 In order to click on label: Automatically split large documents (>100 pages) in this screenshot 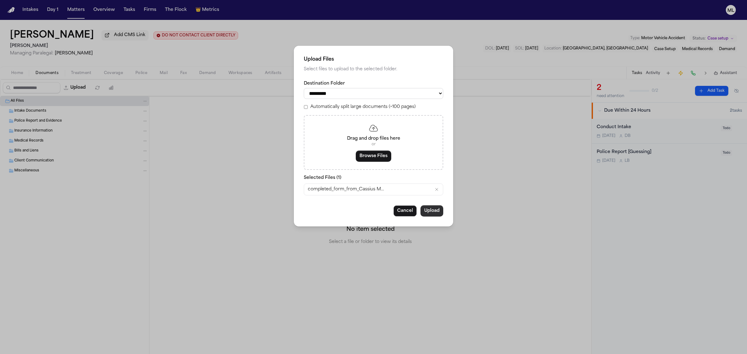, I will do `click(363, 107)`.